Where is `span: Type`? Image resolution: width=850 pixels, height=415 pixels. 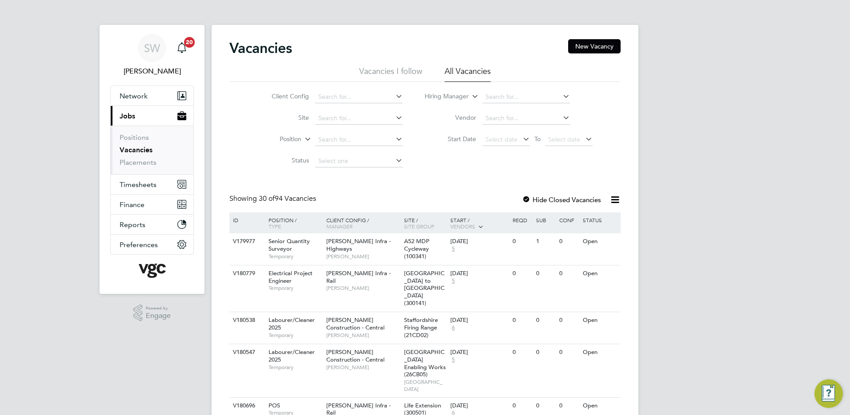
span: Type is located at coordinates (275, 226).